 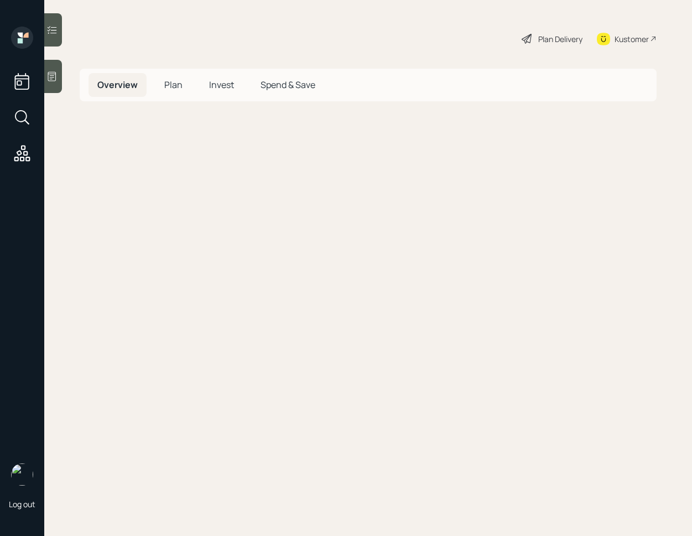 What do you see at coordinates (22, 474) in the screenshot?
I see `img: retirable_logo.png` at bounding box center [22, 474].